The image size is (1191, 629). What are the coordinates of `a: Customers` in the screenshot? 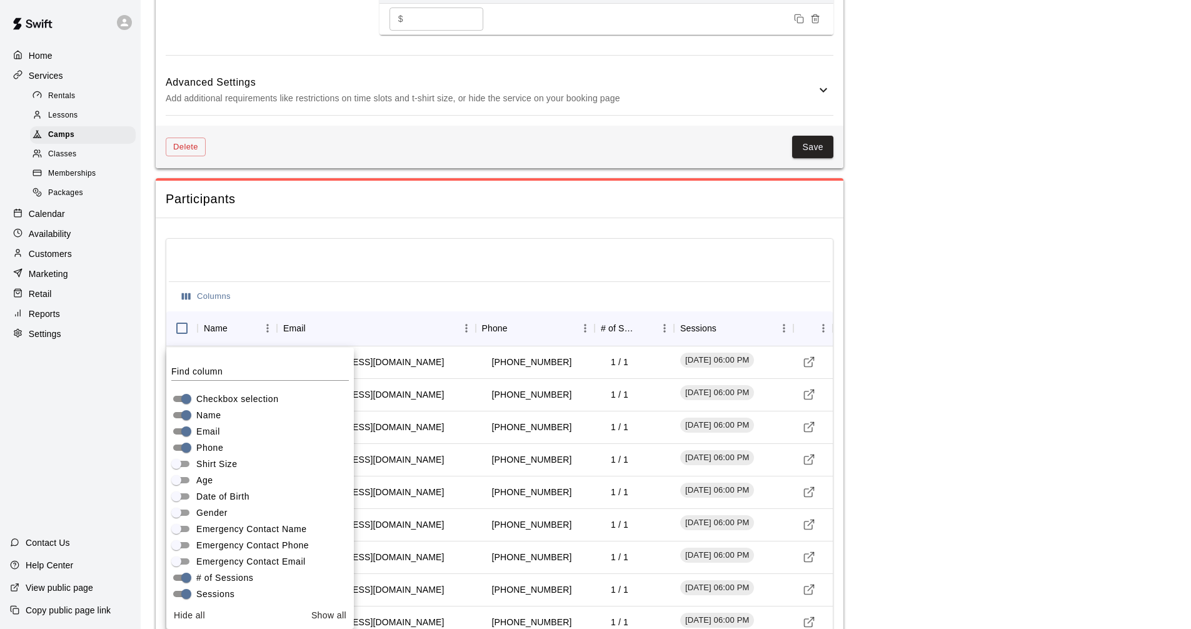 It's located at (70, 254).